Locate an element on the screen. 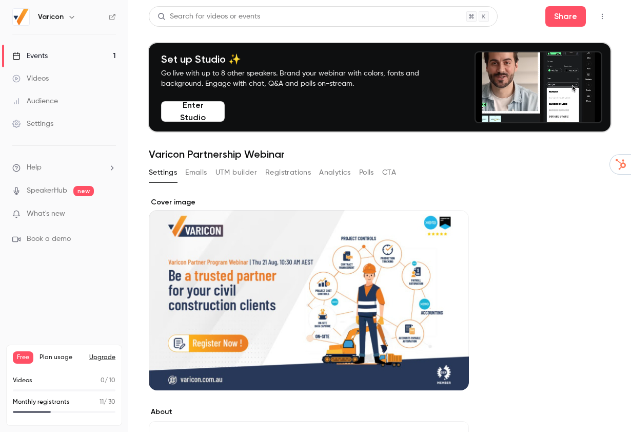  button: CTA is located at coordinates (389, 172).